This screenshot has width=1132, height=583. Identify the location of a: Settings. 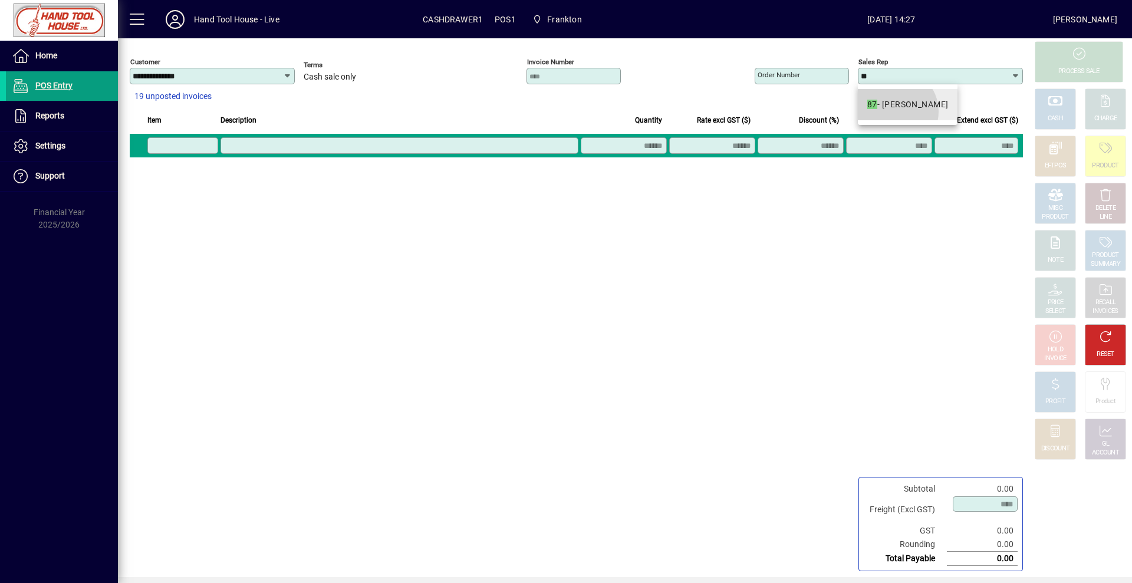
(62, 146).